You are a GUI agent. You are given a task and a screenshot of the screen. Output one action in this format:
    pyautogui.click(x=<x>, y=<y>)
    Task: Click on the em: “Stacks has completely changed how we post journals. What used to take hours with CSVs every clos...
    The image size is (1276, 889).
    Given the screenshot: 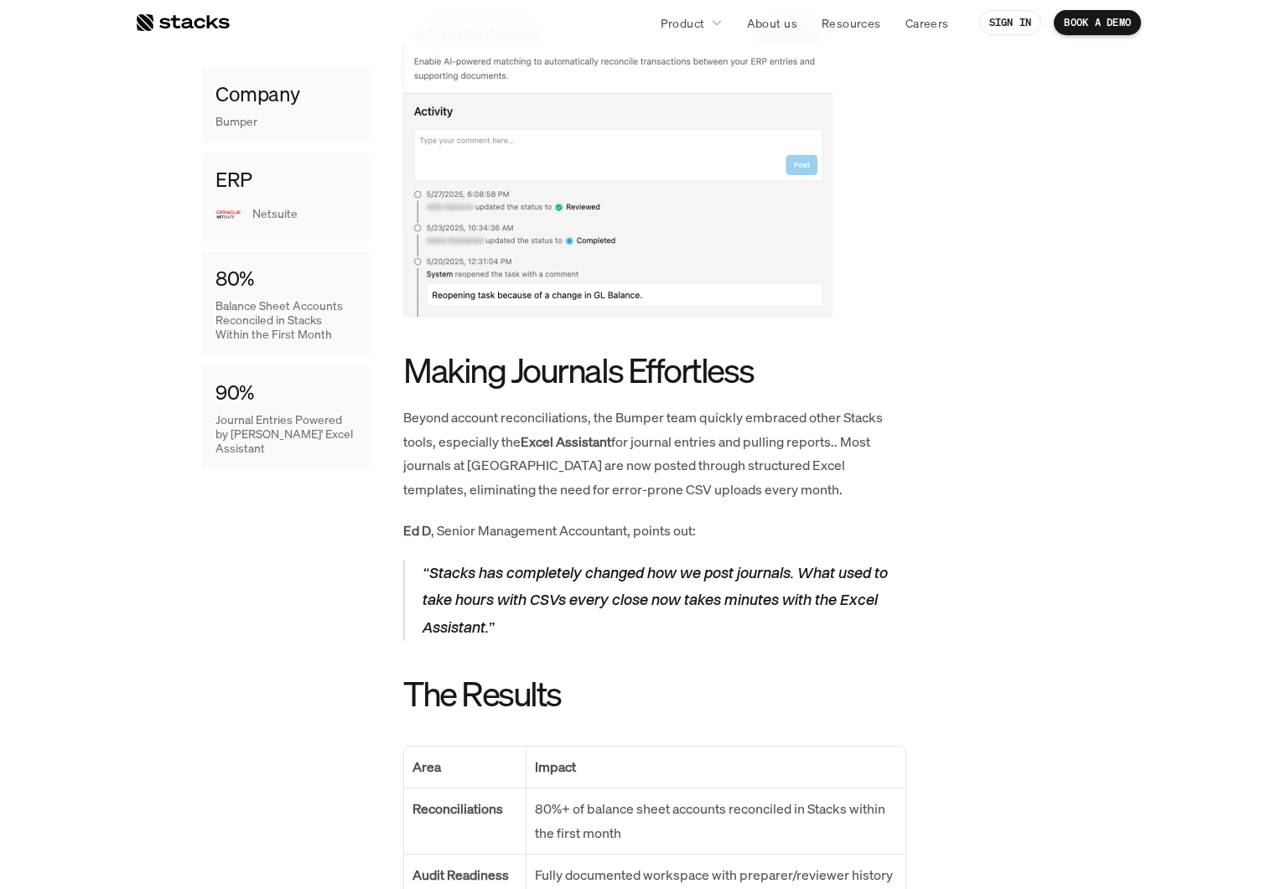 What is the action you would take?
    pyautogui.click(x=655, y=600)
    